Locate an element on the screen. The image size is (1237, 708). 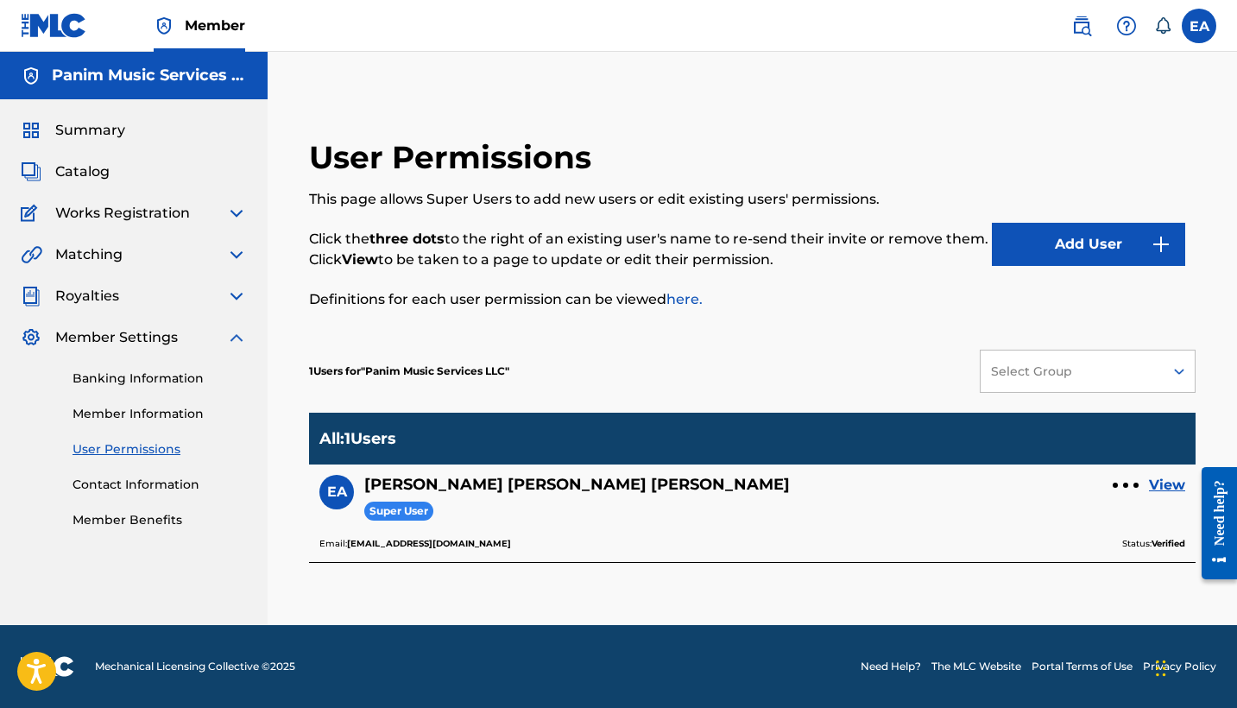
div: Need help? is located at coordinates (30, 60).